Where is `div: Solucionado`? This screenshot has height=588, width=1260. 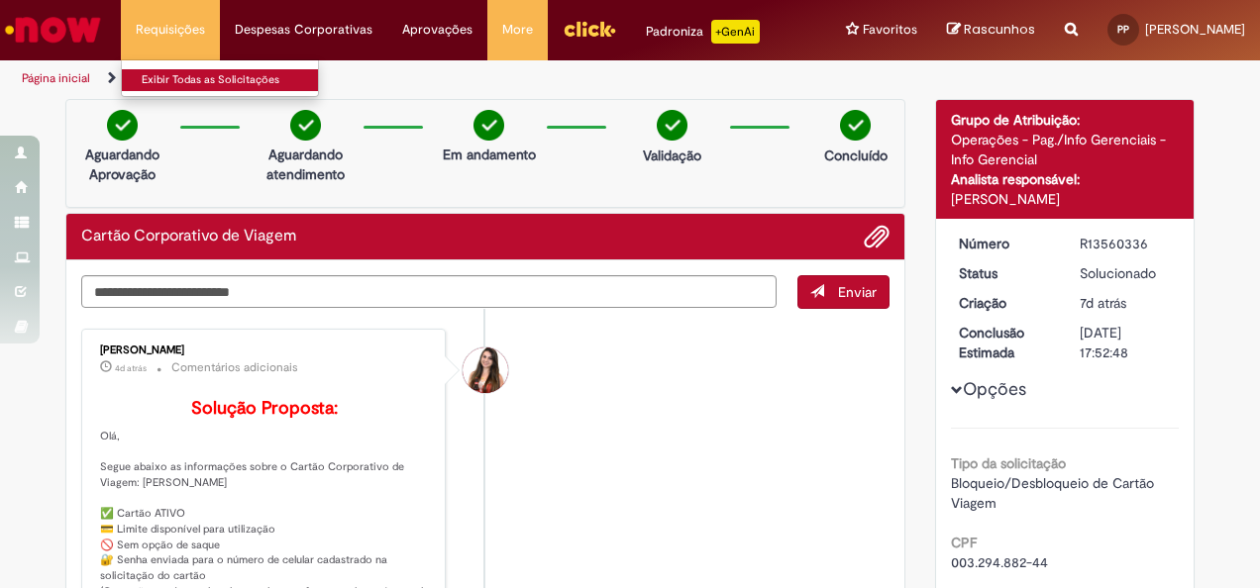
div: Solucionado is located at coordinates (1125, 273).